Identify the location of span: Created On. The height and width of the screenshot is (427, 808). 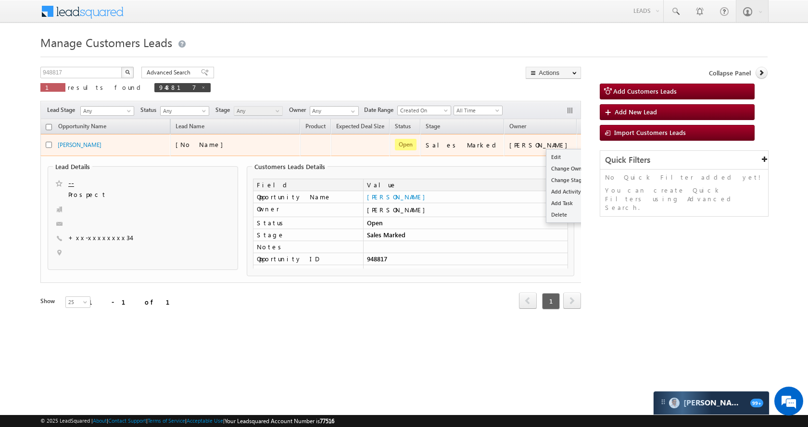
(423, 111).